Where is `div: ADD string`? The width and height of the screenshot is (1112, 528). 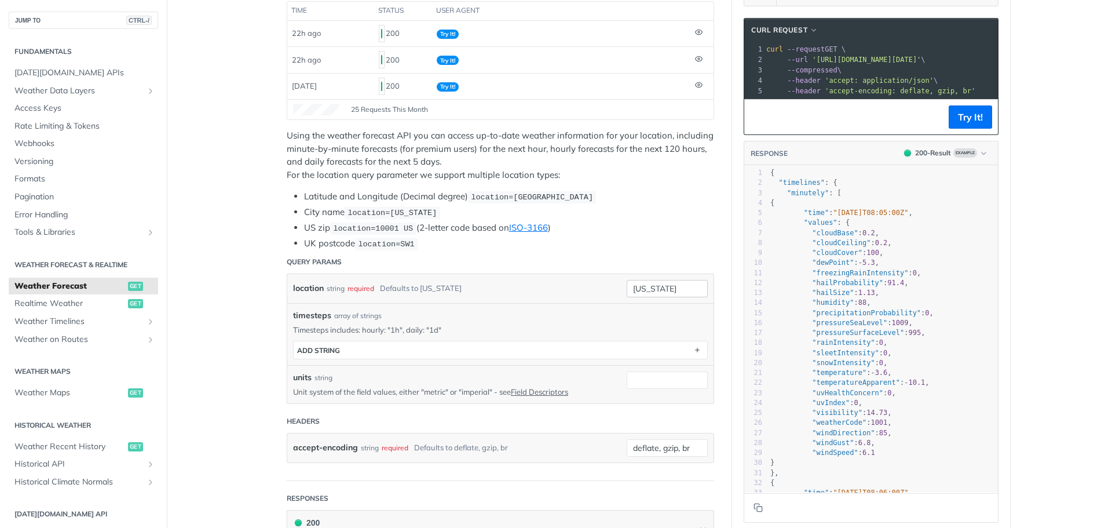
div: ADD string is located at coordinates (319, 350).